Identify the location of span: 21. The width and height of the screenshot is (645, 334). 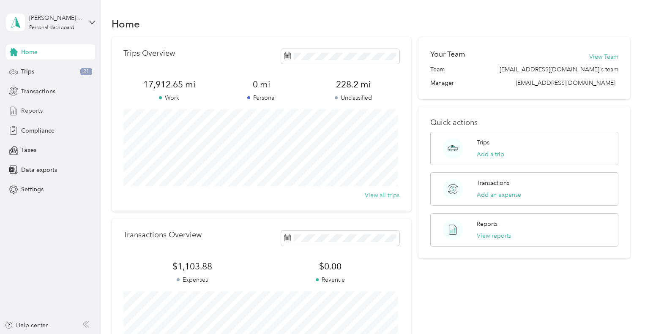
(86, 72).